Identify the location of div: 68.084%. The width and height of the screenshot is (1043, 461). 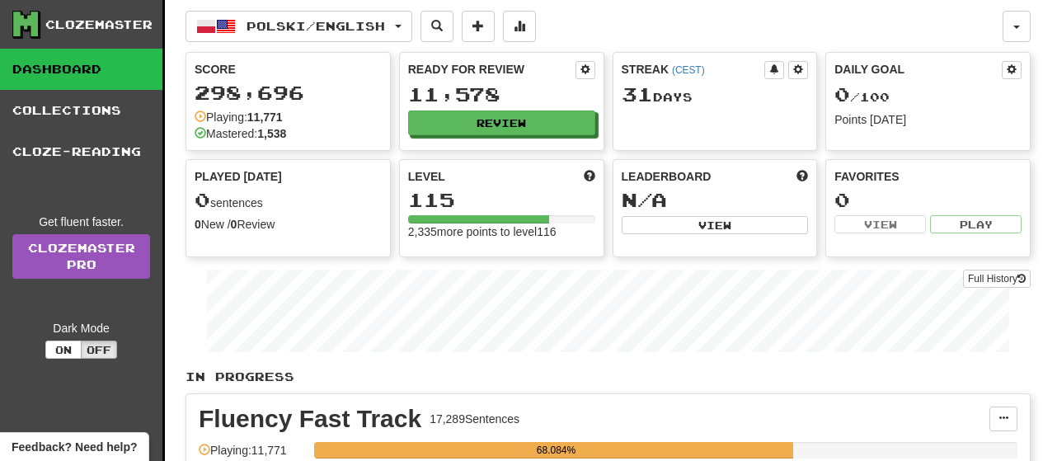
(556, 450).